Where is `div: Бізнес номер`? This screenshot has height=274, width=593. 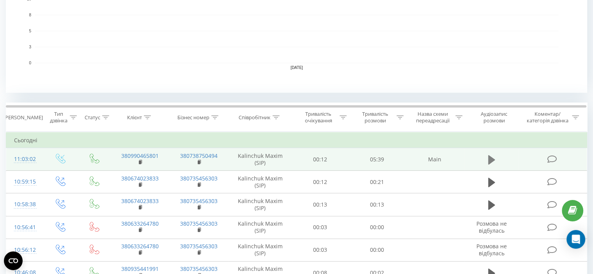
div: Бізнес номер is located at coordinates (193, 117).